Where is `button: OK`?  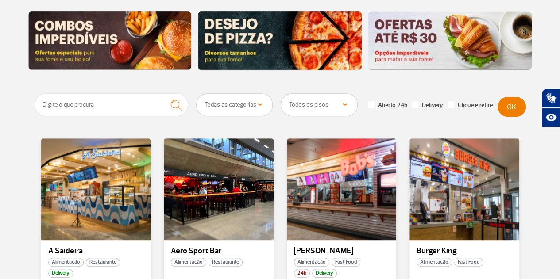 button: OK is located at coordinates (511, 107).